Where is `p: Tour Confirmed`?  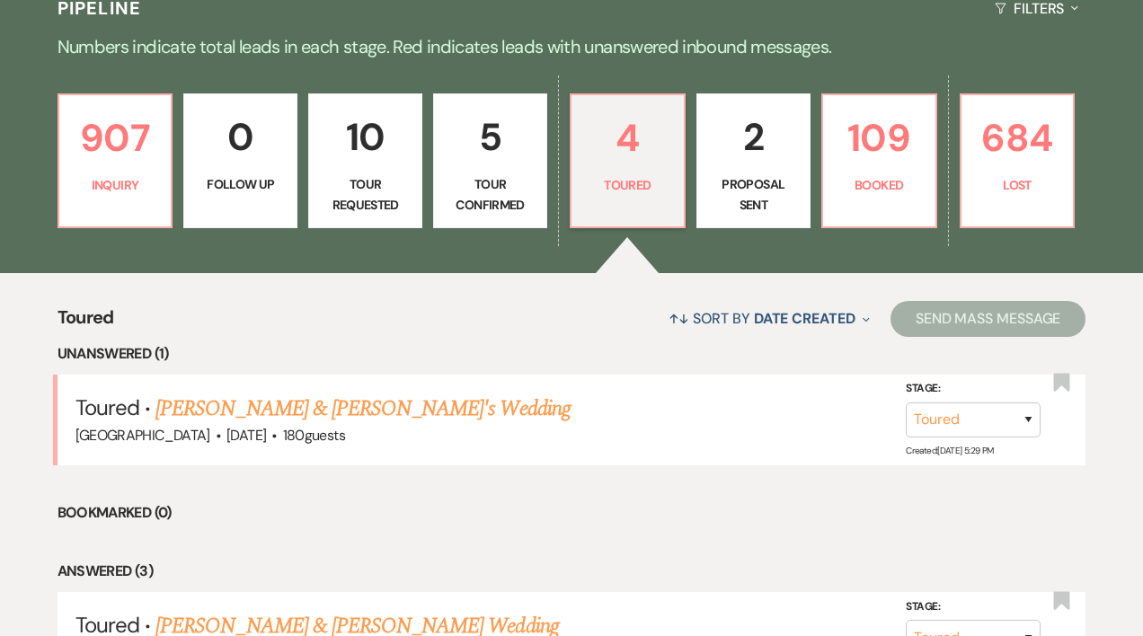 p: Tour Confirmed is located at coordinates (490, 194).